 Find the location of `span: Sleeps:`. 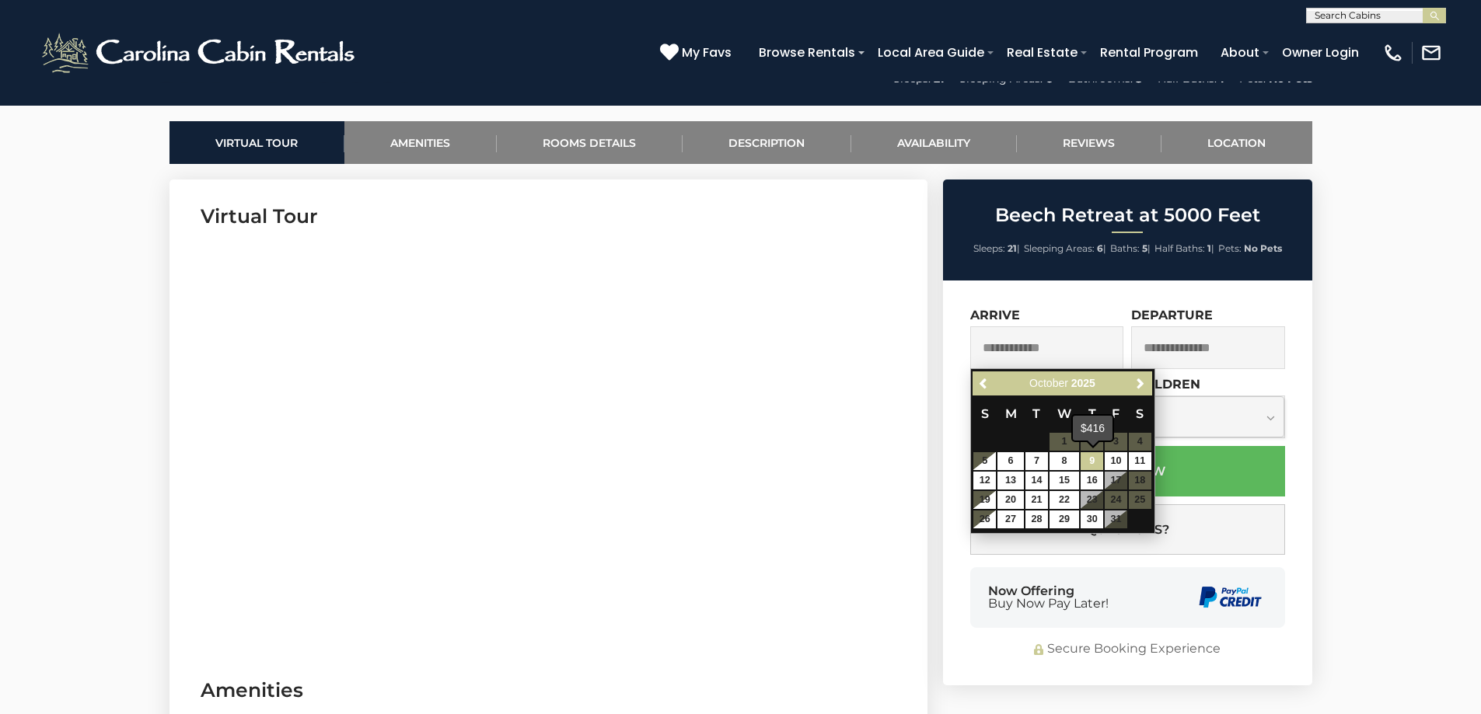

span: Sleeps: is located at coordinates (989, 248).